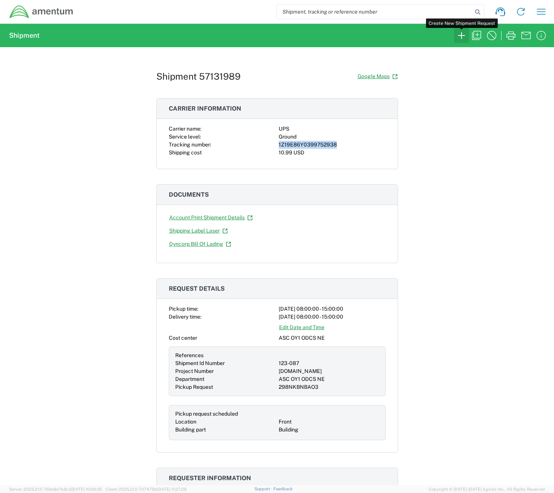 This screenshot has width=554, height=493. What do you see at coordinates (186, 422) in the screenshot?
I see `span: Location` at bounding box center [186, 422].